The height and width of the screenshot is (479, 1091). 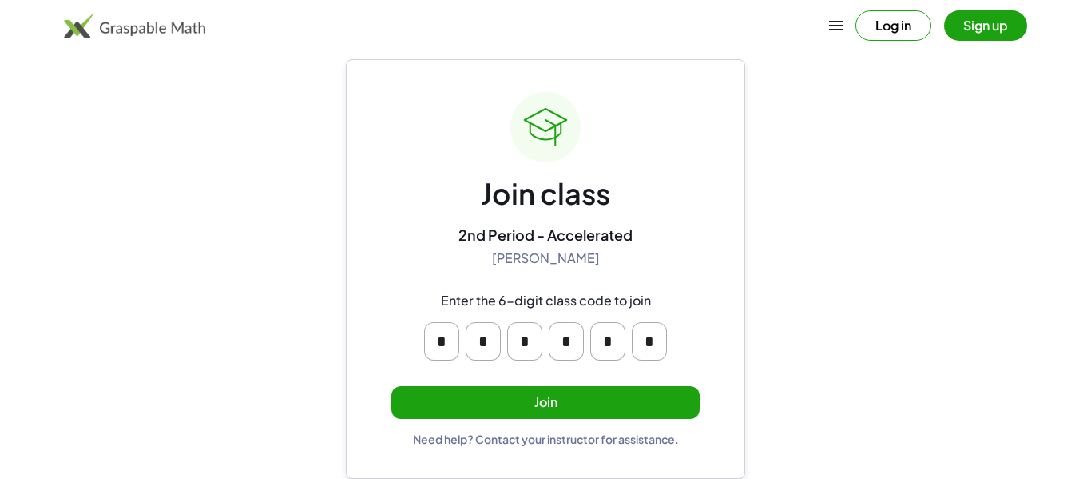 I want to click on input: Please enter OTP character 3, so click(x=525, y=341).